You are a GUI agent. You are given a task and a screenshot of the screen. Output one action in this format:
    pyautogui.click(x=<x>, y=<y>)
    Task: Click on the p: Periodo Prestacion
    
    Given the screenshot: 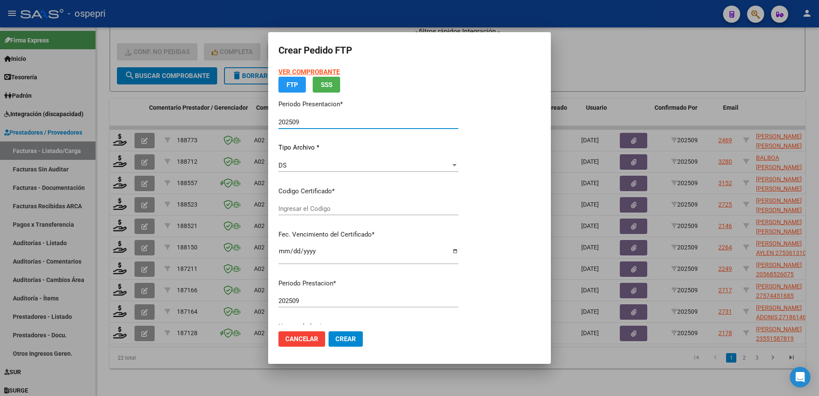 What is the action you would take?
    pyautogui.click(x=368, y=283)
    